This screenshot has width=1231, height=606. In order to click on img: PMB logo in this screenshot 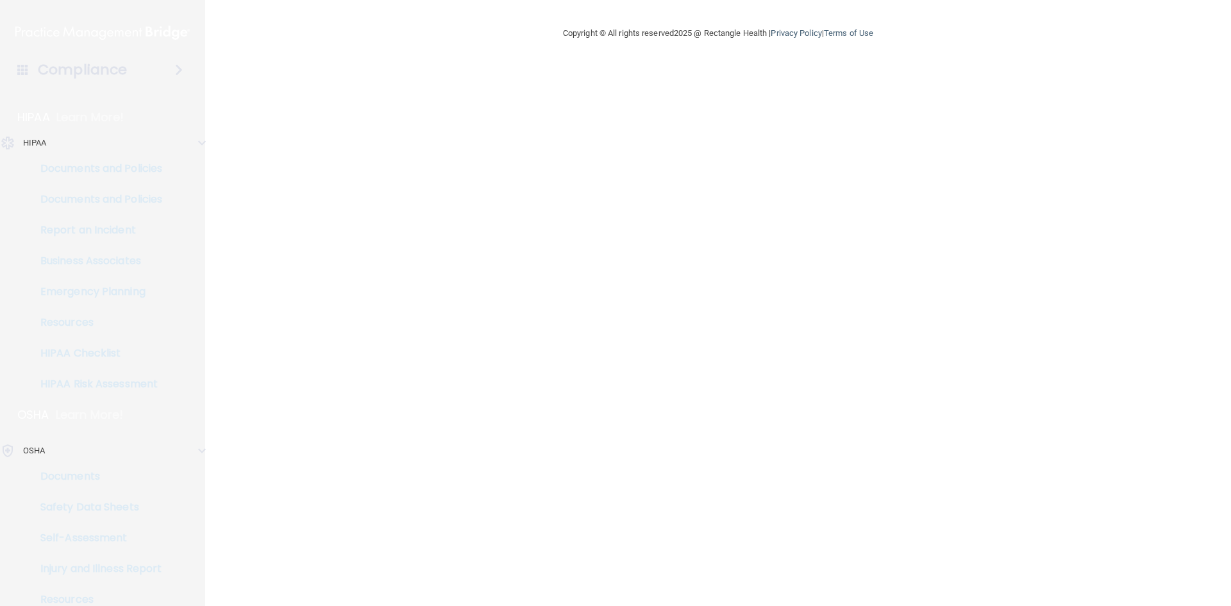, I will do `click(103, 33)`.